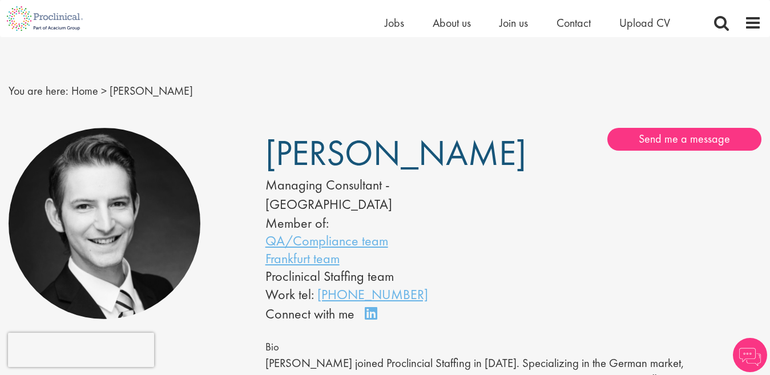 This screenshot has height=375, width=770. I want to click on a: Contact, so click(574, 23).